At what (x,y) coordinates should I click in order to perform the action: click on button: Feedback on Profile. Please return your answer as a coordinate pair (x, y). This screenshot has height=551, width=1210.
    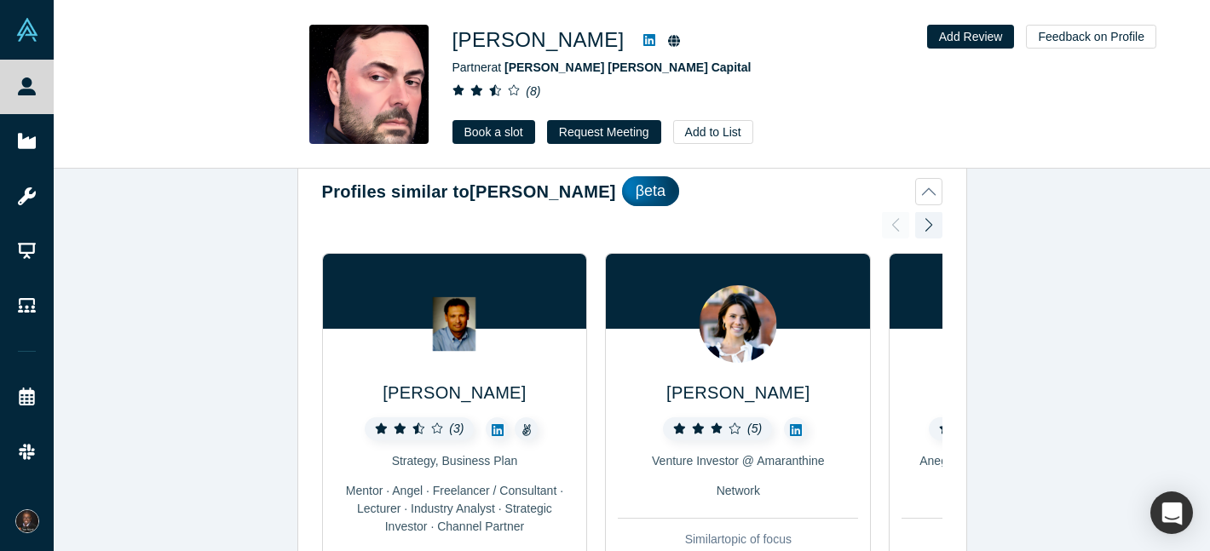
    Looking at the image, I should click on (1090, 37).